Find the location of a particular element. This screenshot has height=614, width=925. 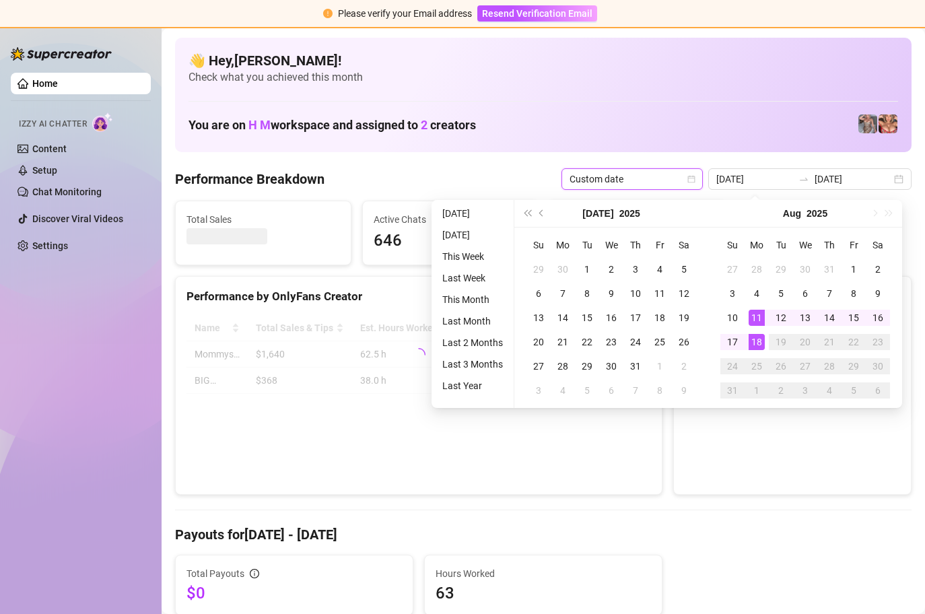

th: Th is located at coordinates (635, 245).